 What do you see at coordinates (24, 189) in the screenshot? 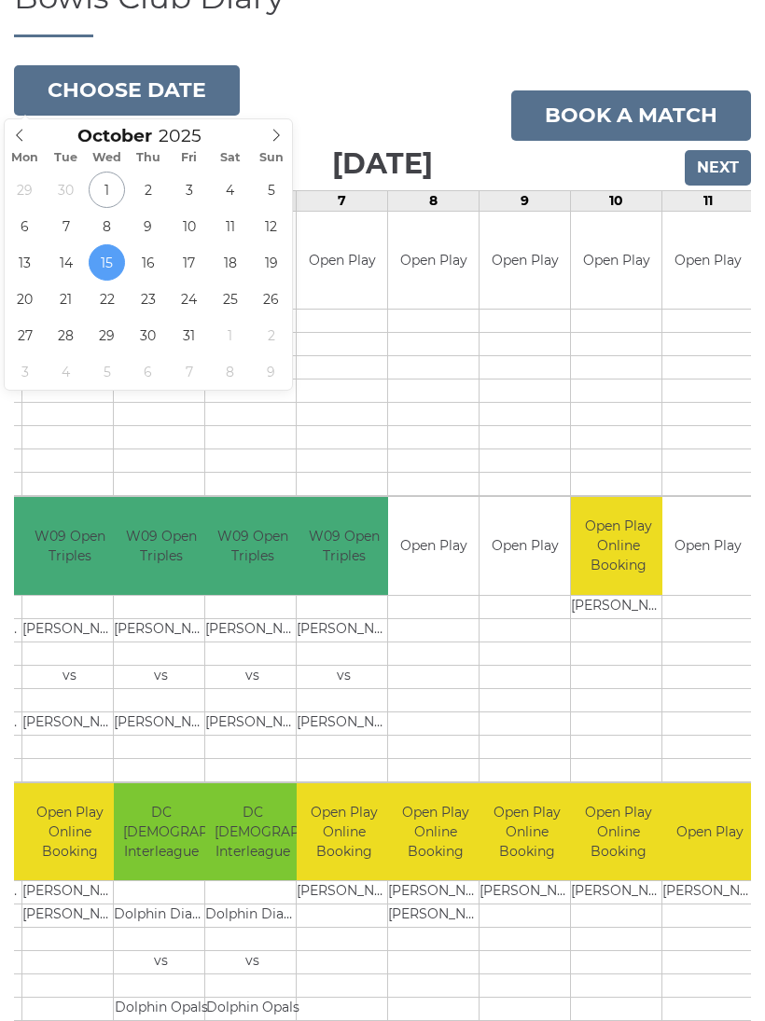
I see `span: September 29, 2025` at bounding box center [24, 189].